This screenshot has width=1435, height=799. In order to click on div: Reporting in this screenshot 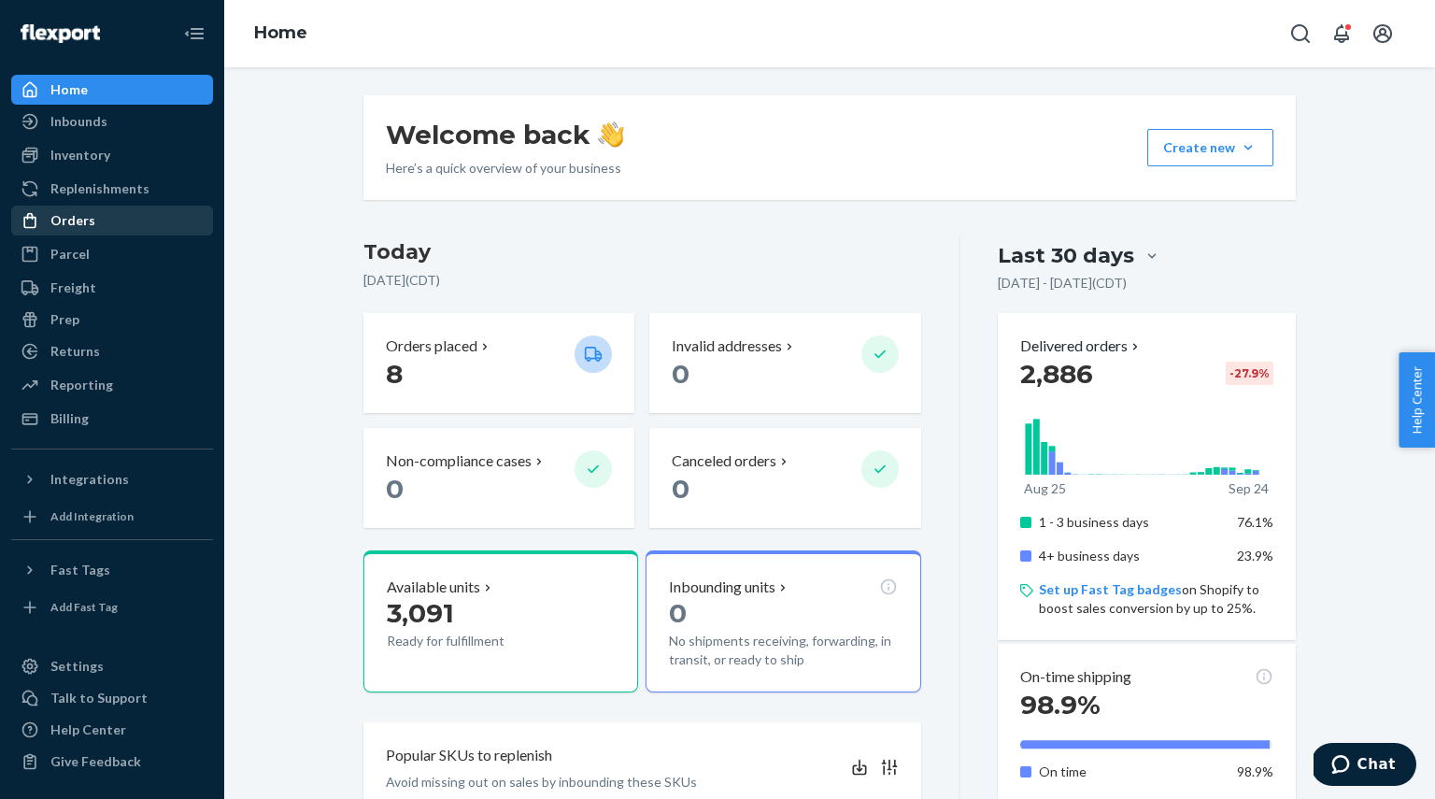, I will do `click(81, 385)`.